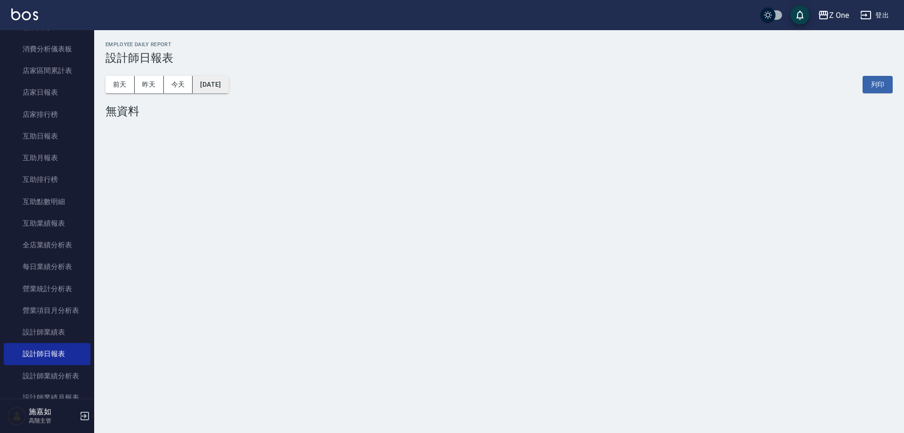  What do you see at coordinates (47, 49) in the screenshot?
I see `a: 消費分析儀表板` at bounding box center [47, 49].